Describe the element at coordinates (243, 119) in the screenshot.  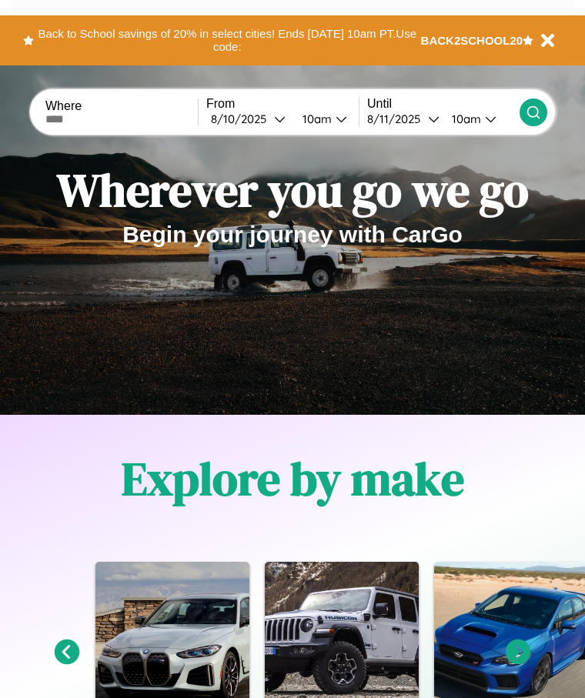
I see `div: 8 / 10 / 2025` at that location.